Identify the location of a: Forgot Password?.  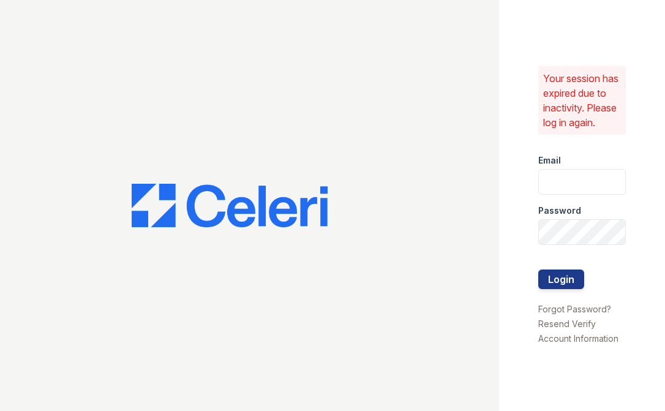
(574, 309).